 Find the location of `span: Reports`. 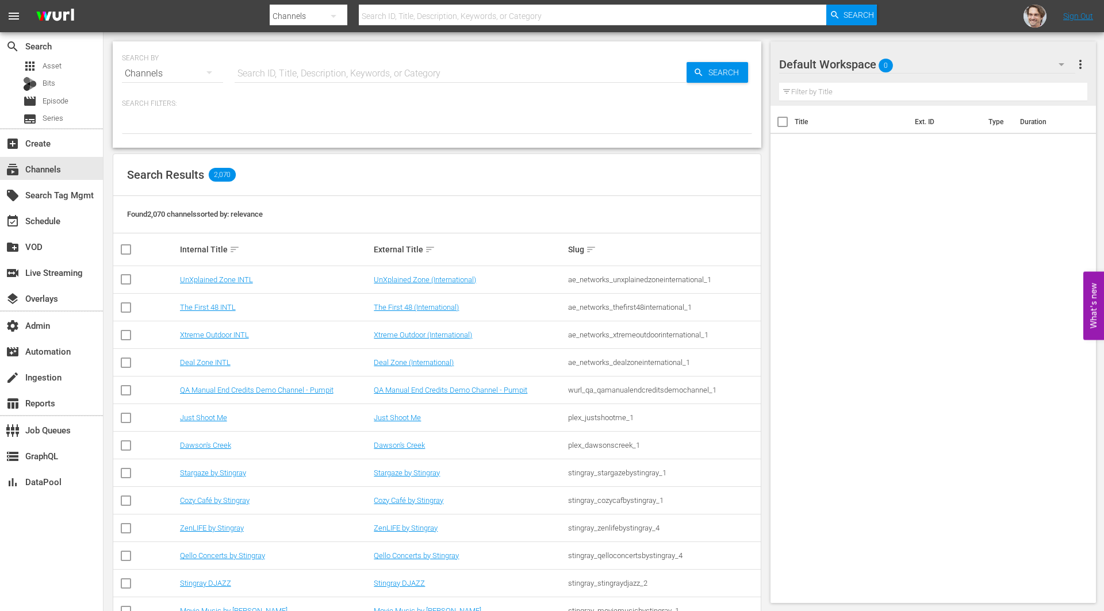

span: Reports is located at coordinates (13, 404).